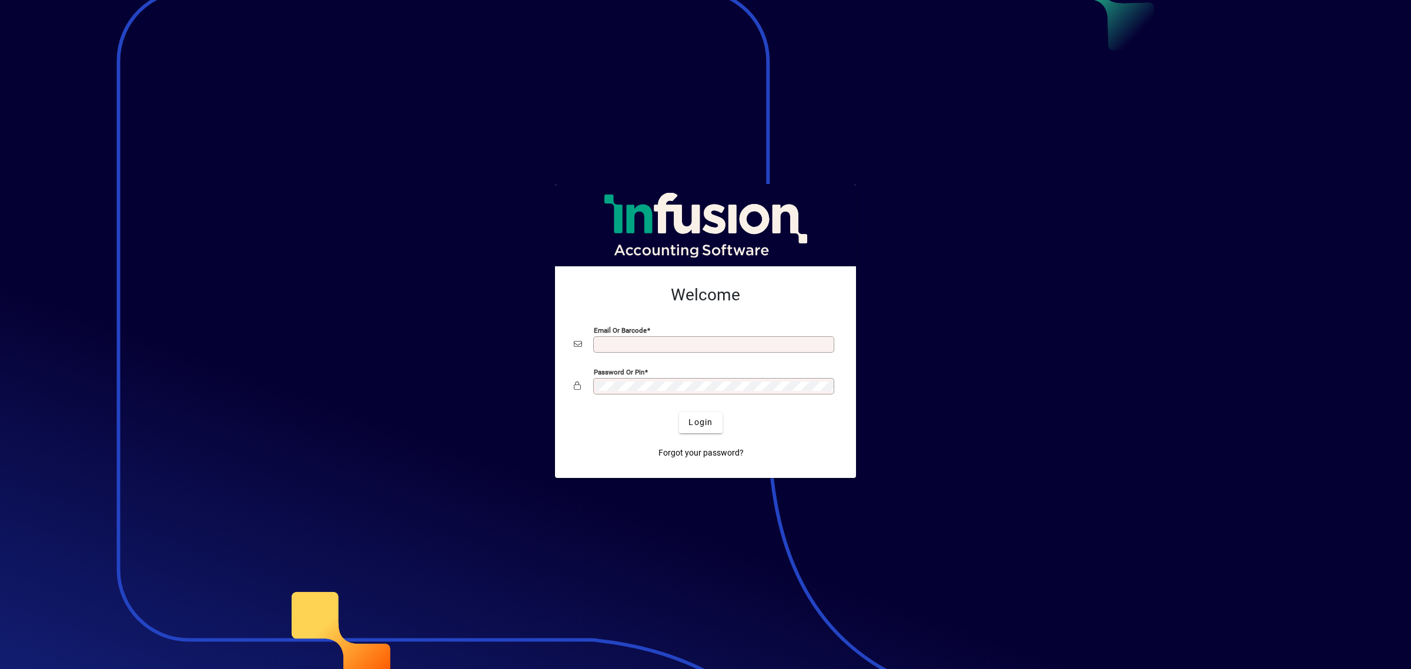 This screenshot has width=1411, height=669. I want to click on button: Login, so click(700, 423).